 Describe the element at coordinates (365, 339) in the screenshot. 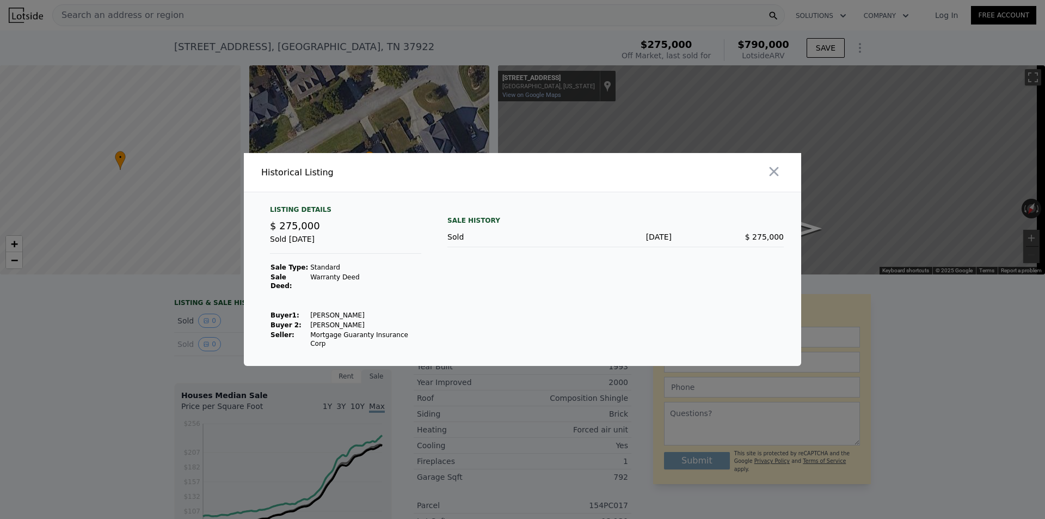

I see `td: Mortgage Guaranty Insurance Corp` at that location.